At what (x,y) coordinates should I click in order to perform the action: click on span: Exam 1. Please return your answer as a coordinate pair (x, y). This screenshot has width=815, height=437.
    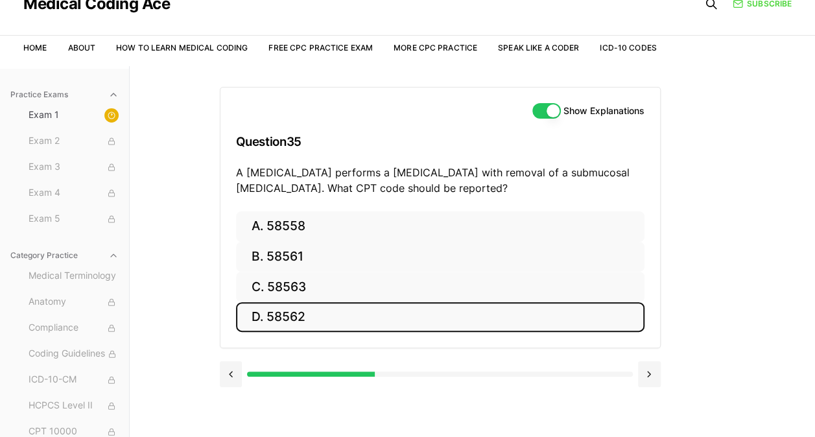
    Looking at the image, I should click on (73, 115).